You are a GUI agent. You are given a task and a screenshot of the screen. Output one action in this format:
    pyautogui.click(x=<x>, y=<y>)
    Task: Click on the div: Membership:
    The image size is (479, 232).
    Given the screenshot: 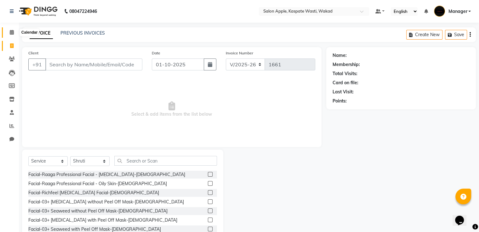 What is the action you would take?
    pyautogui.click(x=346, y=65)
    